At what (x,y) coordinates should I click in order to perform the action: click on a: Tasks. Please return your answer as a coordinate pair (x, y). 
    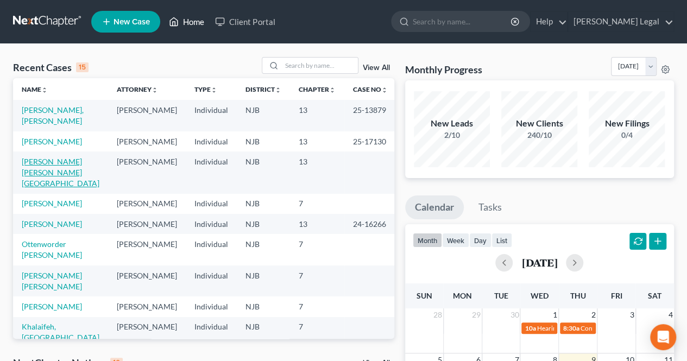
    Looking at the image, I should click on (490, 208).